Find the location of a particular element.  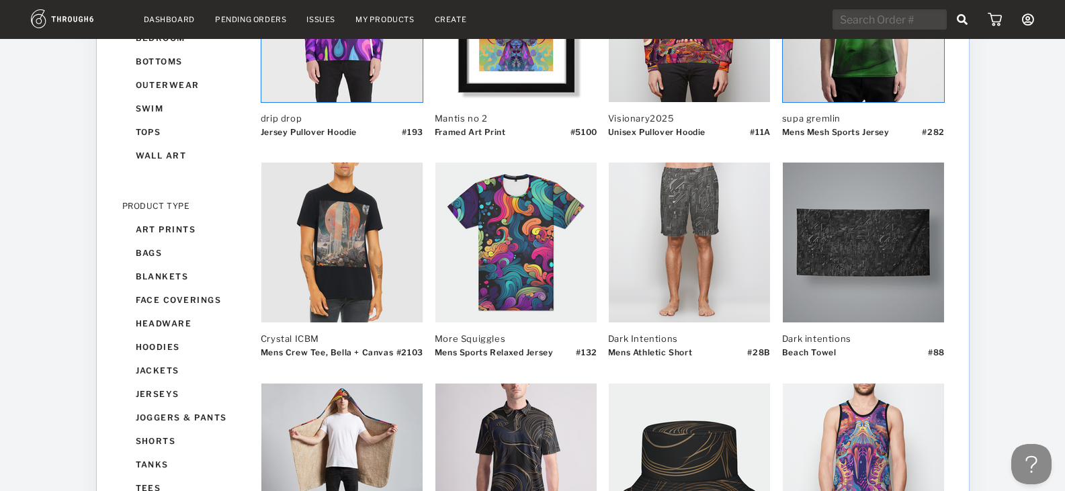

div: More Squiggles is located at coordinates (515, 339).